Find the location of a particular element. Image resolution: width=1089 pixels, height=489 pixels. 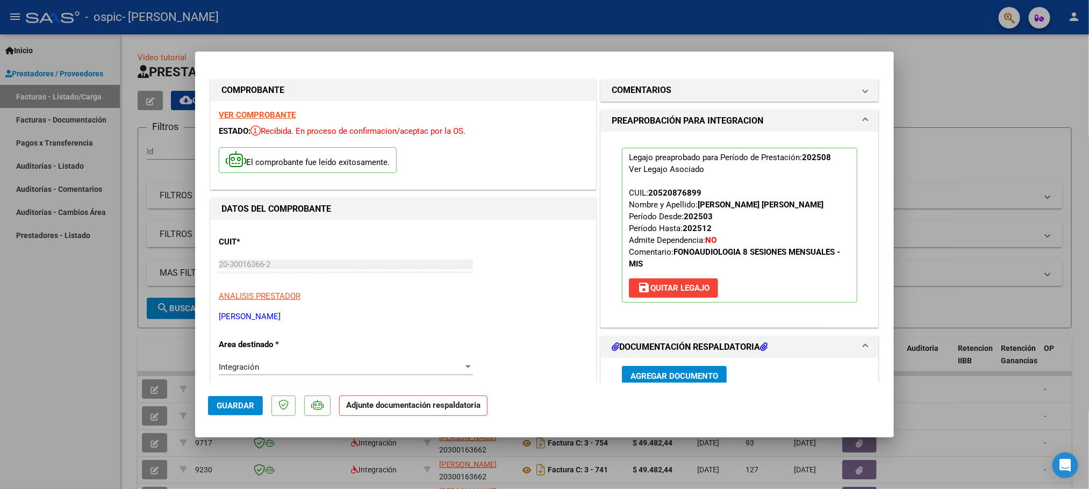

mat-icon: save is located at coordinates (644, 287).